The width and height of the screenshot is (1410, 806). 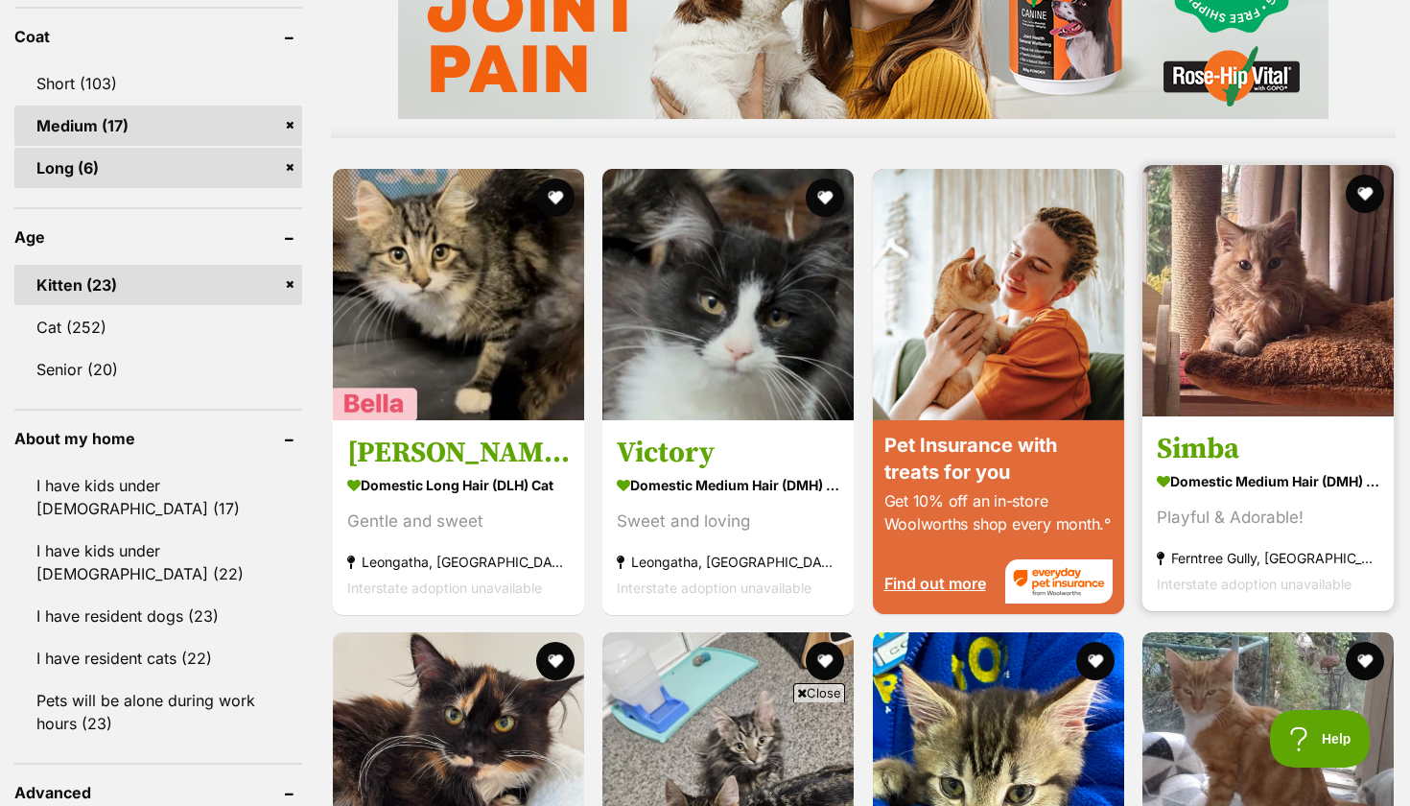 I want to click on header: About my home, so click(x=158, y=438).